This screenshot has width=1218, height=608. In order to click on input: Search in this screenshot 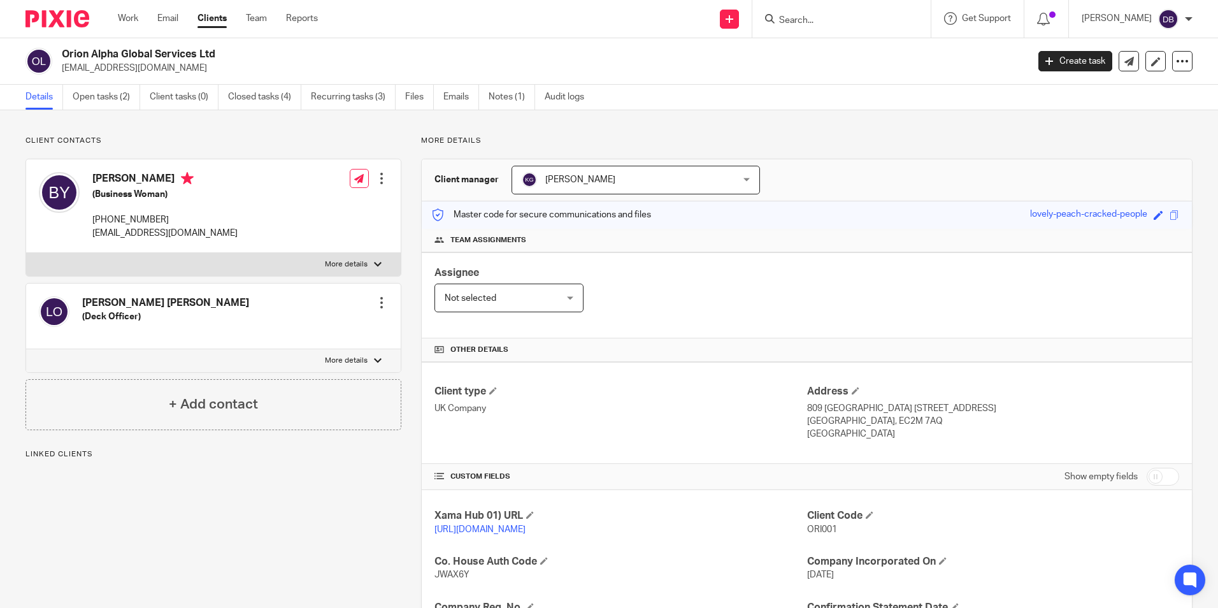, I will do `click(835, 21)`.